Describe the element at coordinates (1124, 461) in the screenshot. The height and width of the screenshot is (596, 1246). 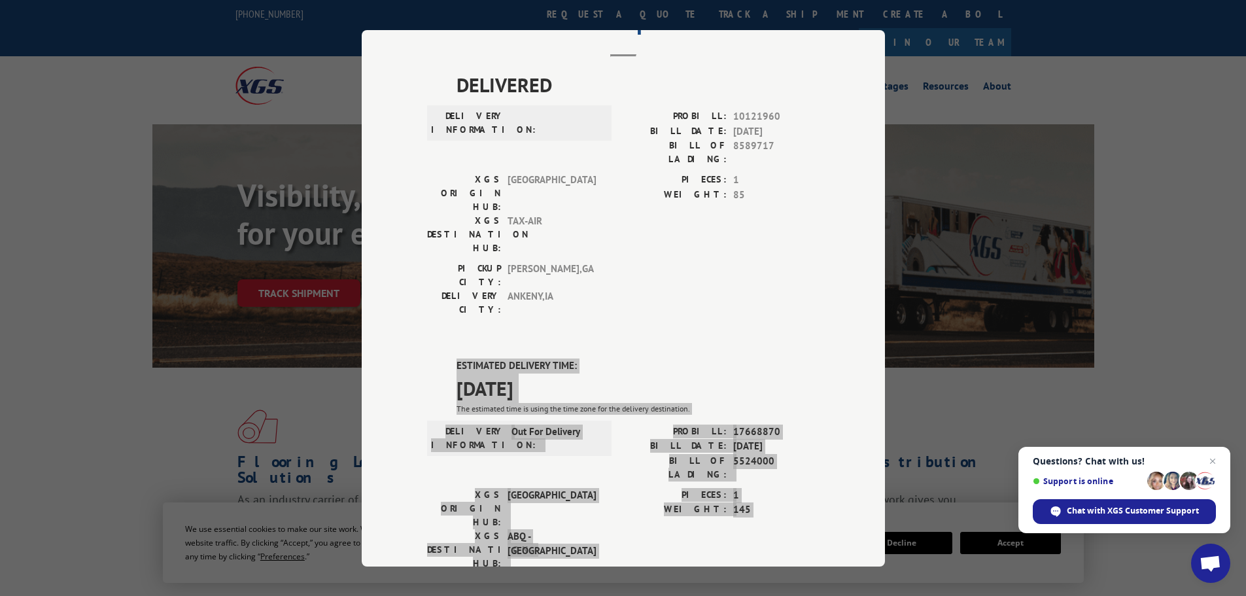
I see `span: Questions? Chat with us!` at that location.